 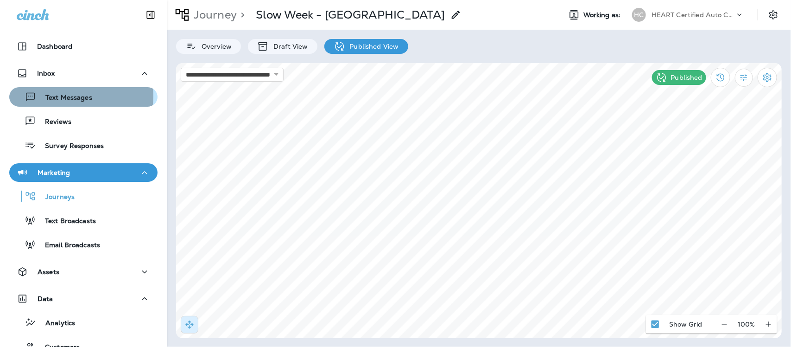 I want to click on p: Assets, so click(x=48, y=272).